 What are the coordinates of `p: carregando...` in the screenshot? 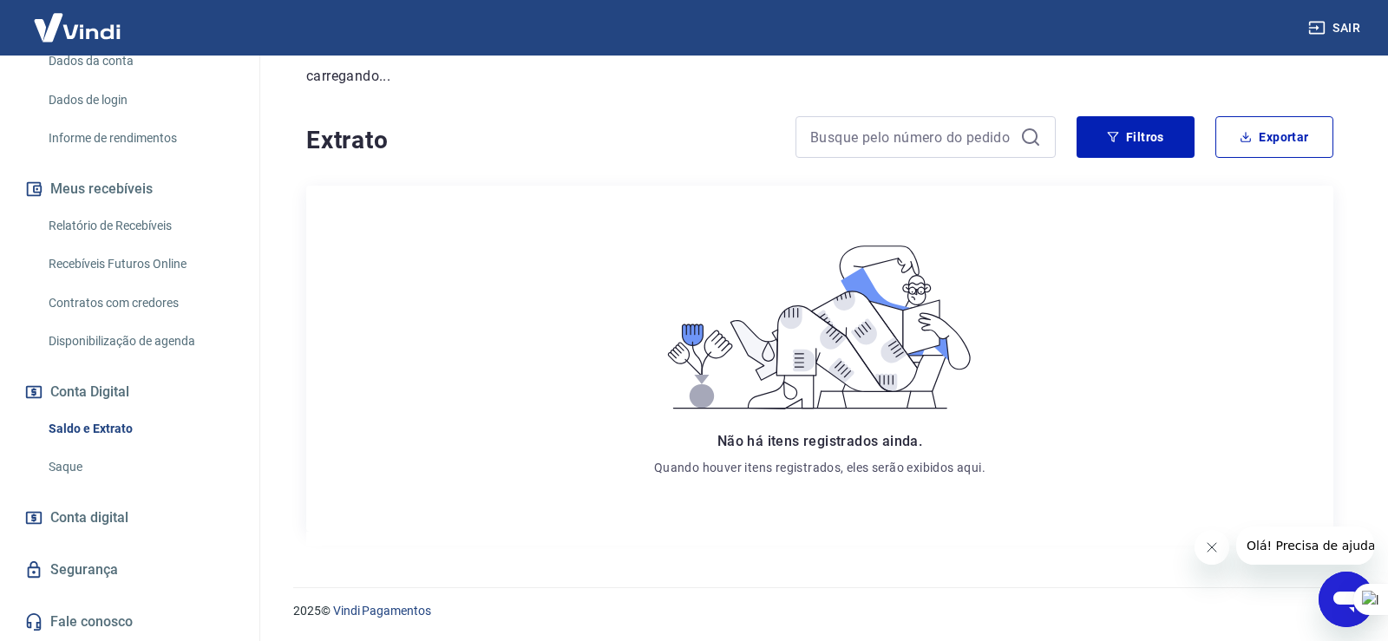 It's located at (820, 76).